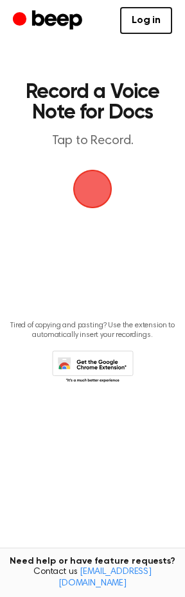 The height and width of the screenshot is (597, 185). I want to click on a: Log in, so click(146, 21).